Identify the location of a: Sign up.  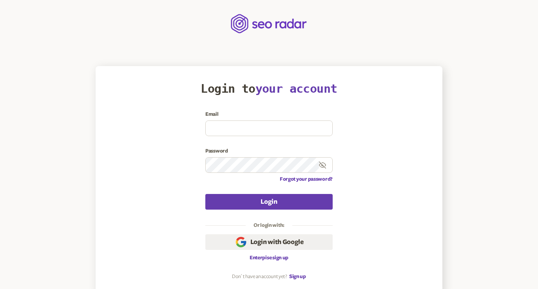
(297, 277).